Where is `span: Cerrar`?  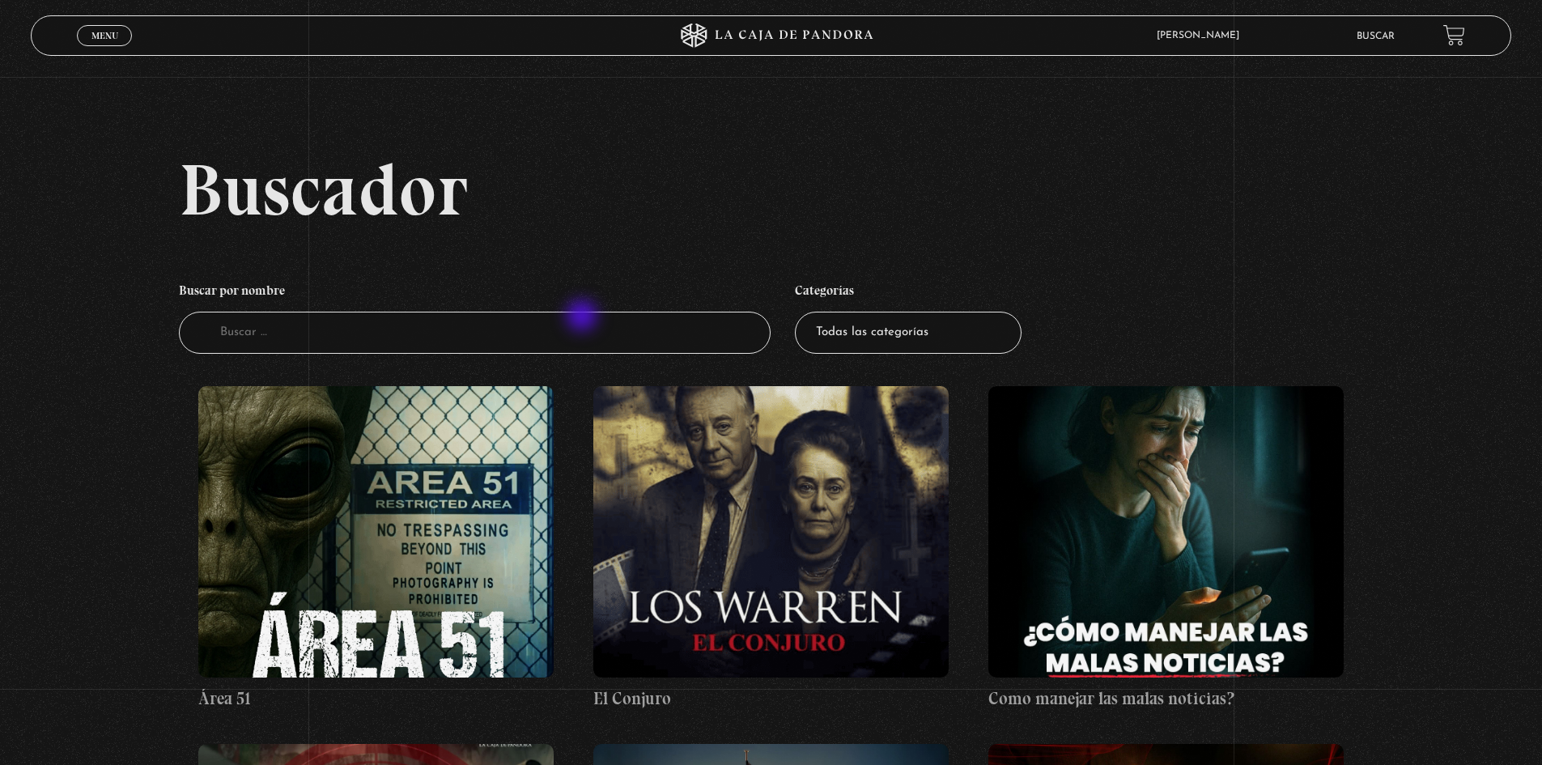
span: Cerrar is located at coordinates (104, 50).